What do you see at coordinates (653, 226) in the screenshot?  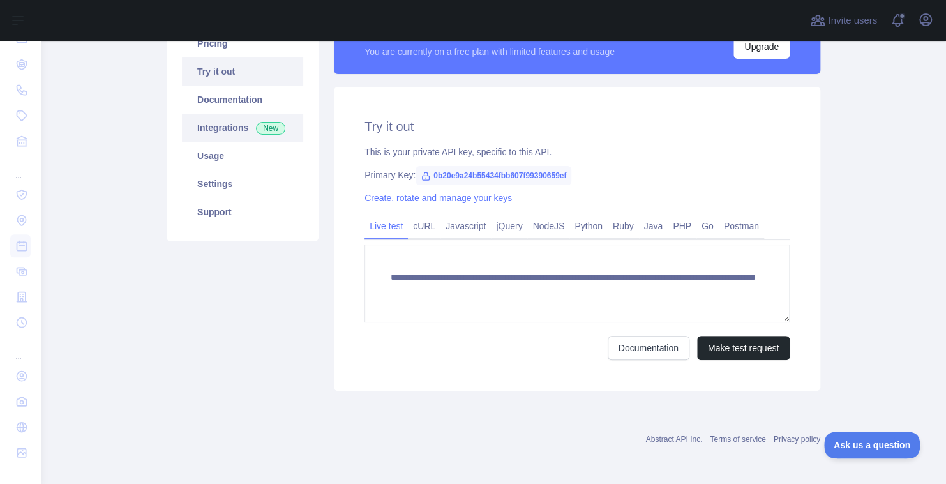 I see `a: Java` at bounding box center [653, 226].